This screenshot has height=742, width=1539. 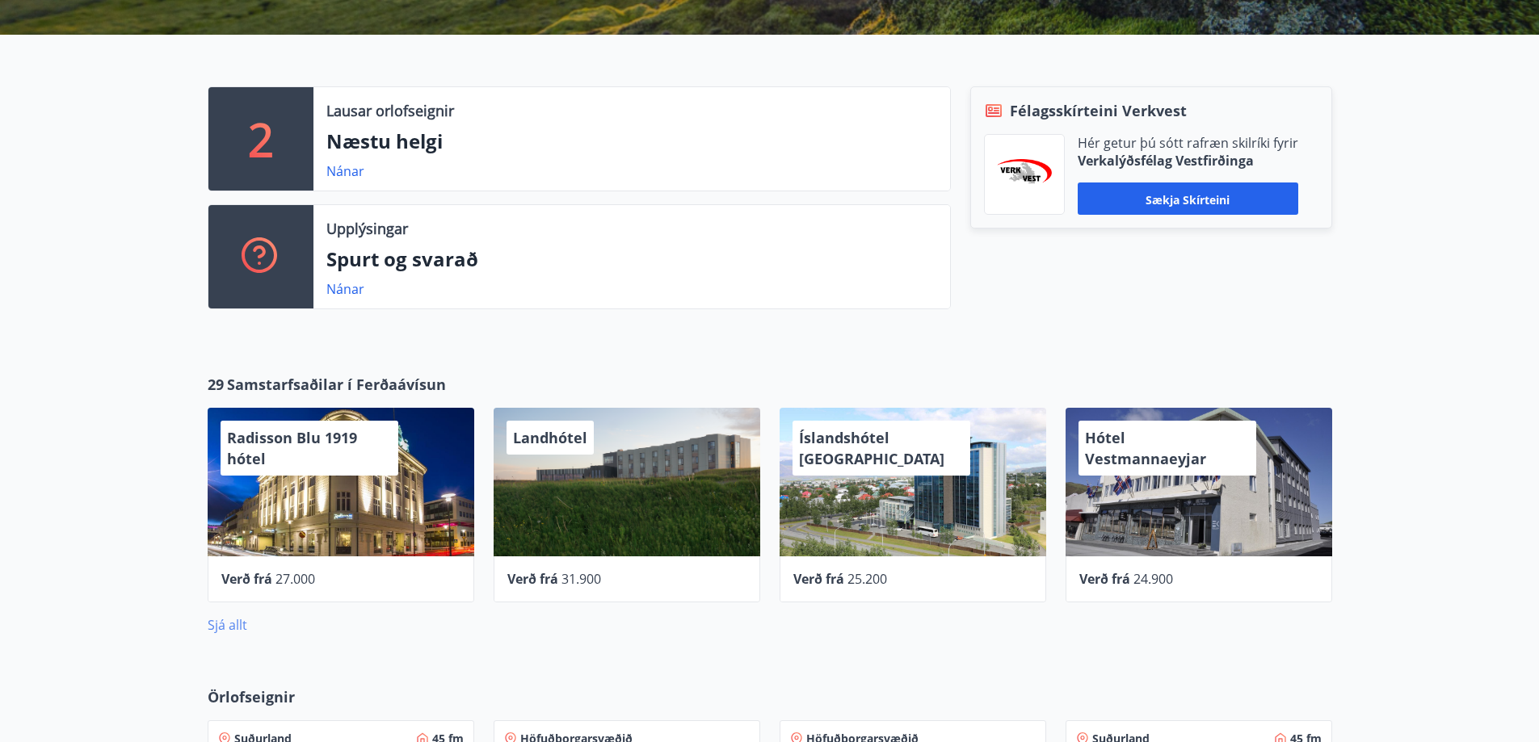 I want to click on font: Lausar orlofseignir, so click(x=390, y=111).